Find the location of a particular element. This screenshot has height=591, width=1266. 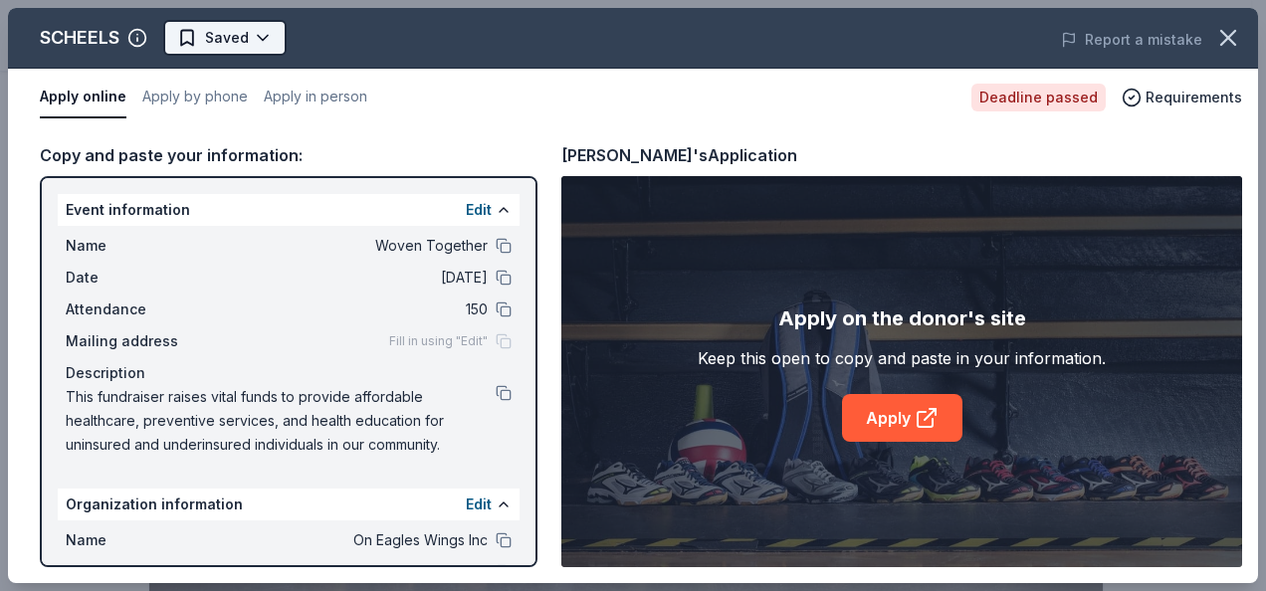

span: Website is located at coordinates (132, 572).